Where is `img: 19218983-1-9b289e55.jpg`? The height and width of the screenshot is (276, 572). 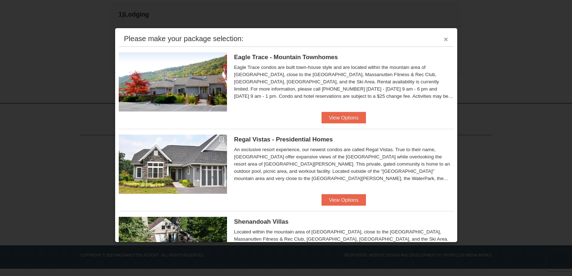
img: 19218983-1-9b289e55.jpg is located at coordinates (173, 82).